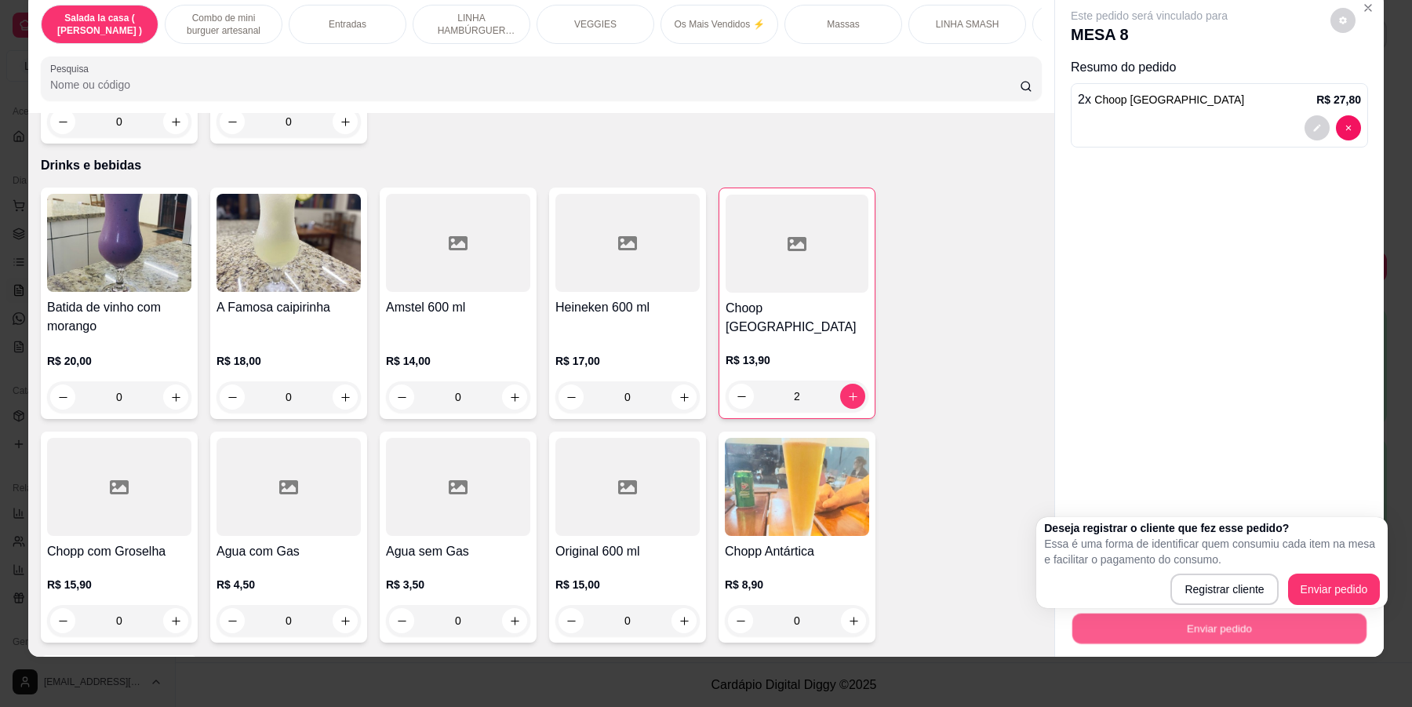 The width and height of the screenshot is (1412, 707). What do you see at coordinates (541, 166) in the screenshot?
I see `p: Drinks e bebidas` at bounding box center [541, 166].